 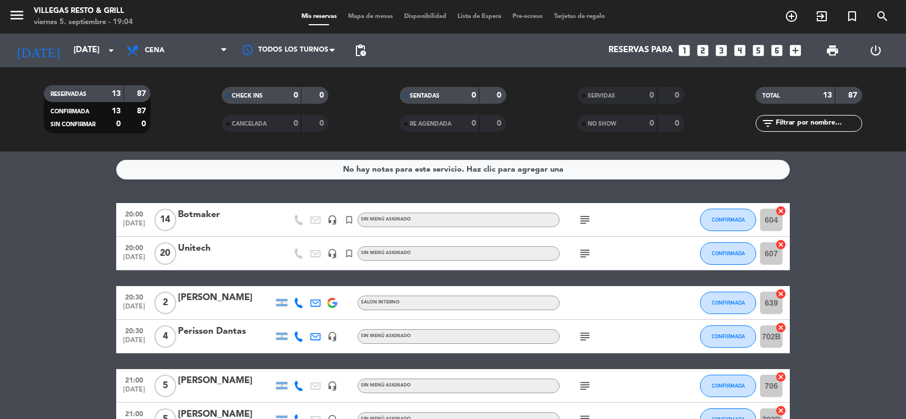 What do you see at coordinates (640, 51) in the screenshot?
I see `span: Reservas para` at bounding box center [640, 51].